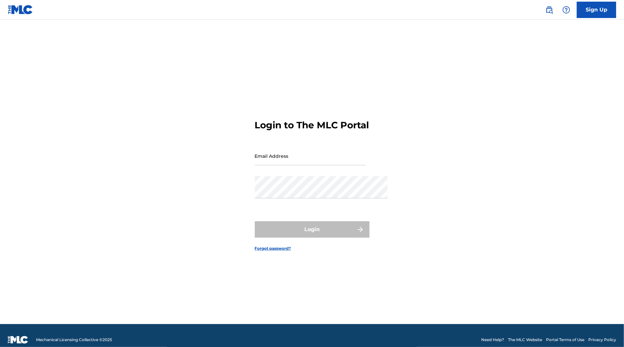 This screenshot has width=624, height=347. Describe the element at coordinates (565, 340) in the screenshot. I see `a: Portal Terms of Use` at that location.